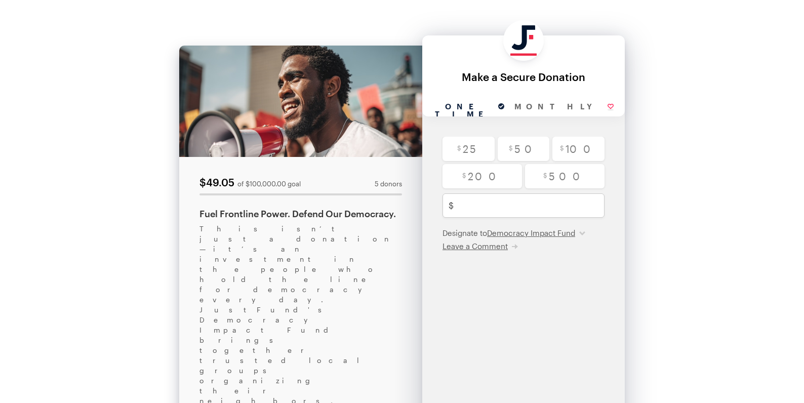 Image resolution: width=804 pixels, height=403 pixels. I want to click on button: Leave a Comment, so click(480, 246).